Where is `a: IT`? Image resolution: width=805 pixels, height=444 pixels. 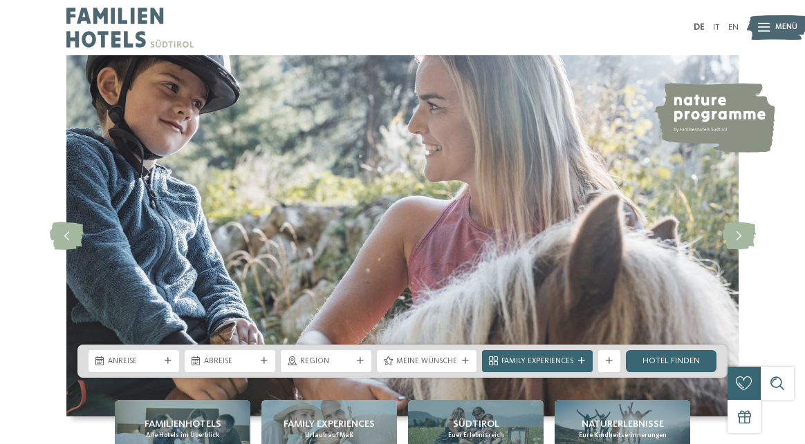
a: IT is located at coordinates (716, 27).